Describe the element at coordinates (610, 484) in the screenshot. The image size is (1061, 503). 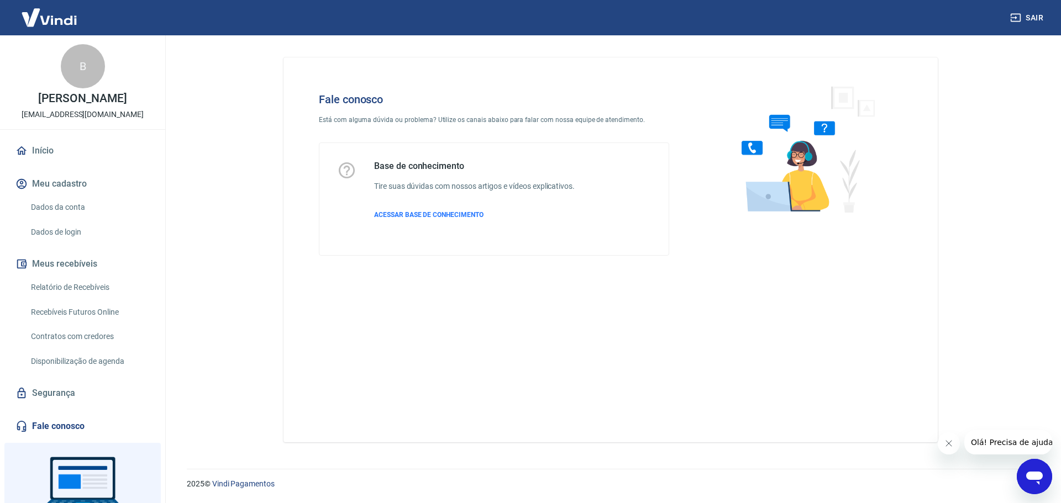
I see `p: 2025 ©` at that location.